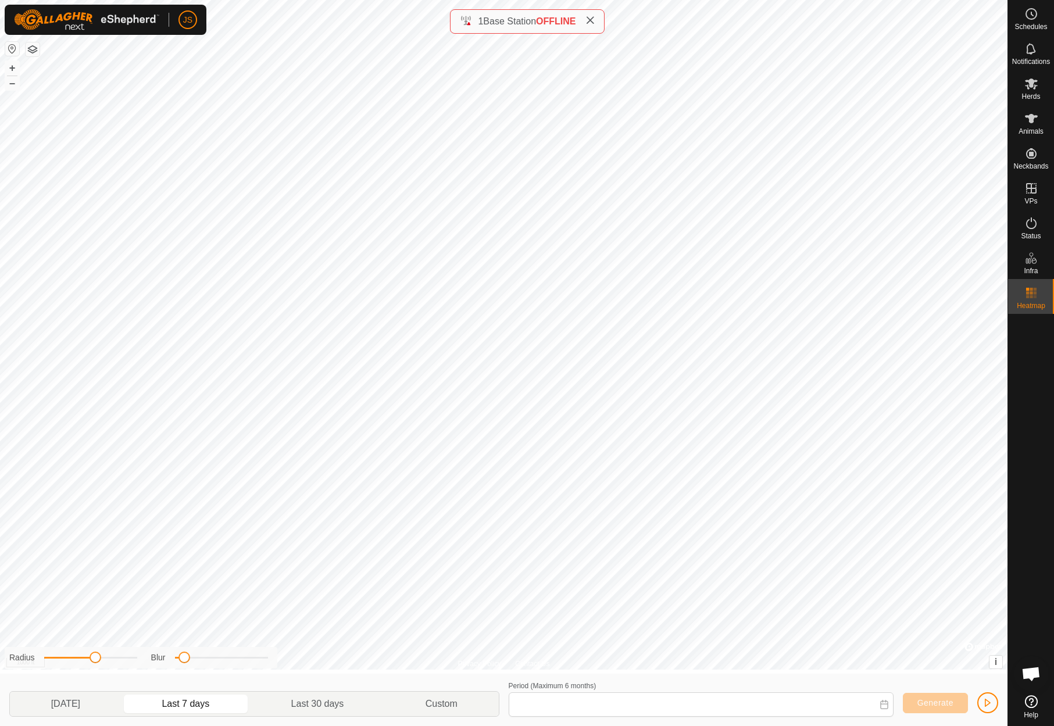 The image size is (1054, 726). Describe the element at coordinates (188, 20) in the screenshot. I see `span: JS` at that location.